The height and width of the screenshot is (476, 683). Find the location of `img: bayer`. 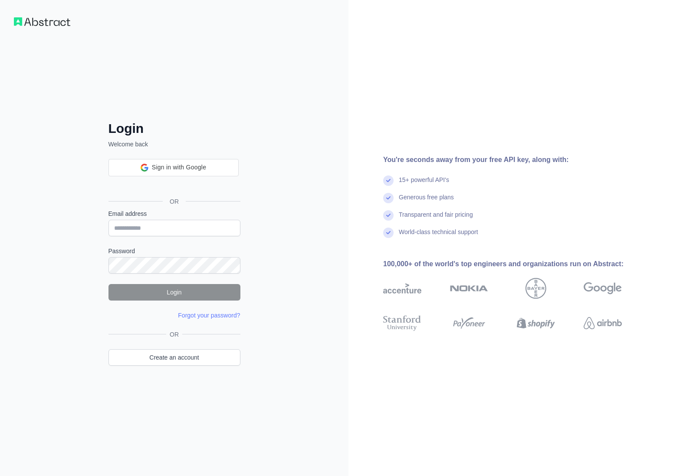

img: bayer is located at coordinates (536, 288).